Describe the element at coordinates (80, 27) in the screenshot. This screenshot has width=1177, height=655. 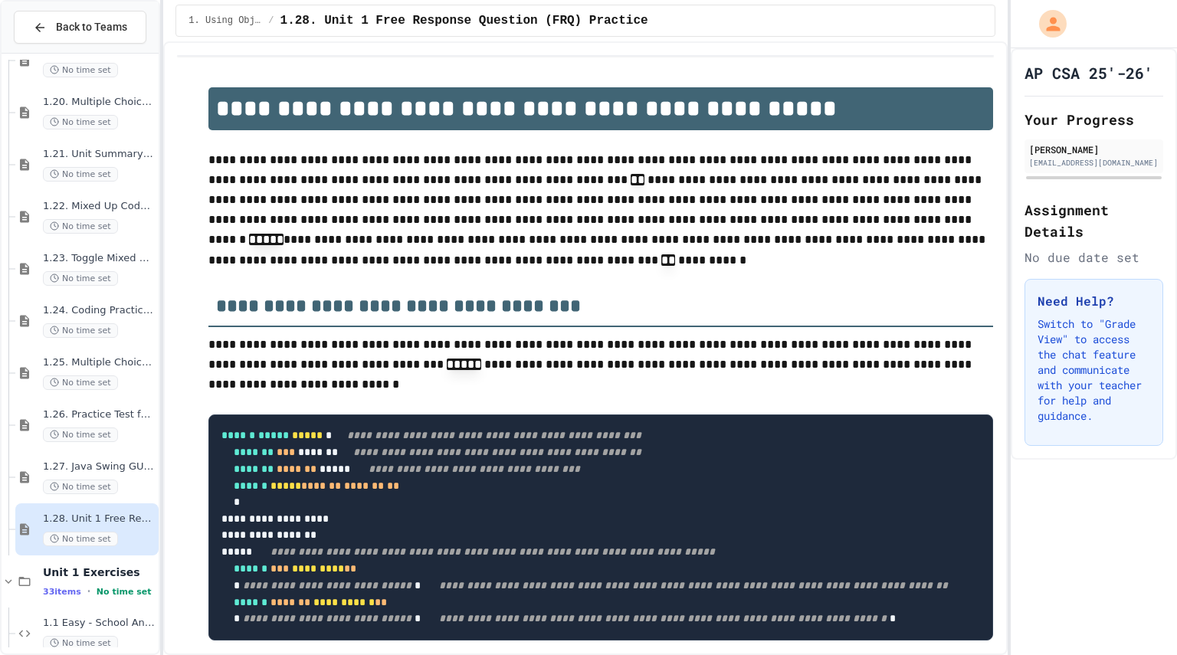
I see `button: Back to Teams` at that location.